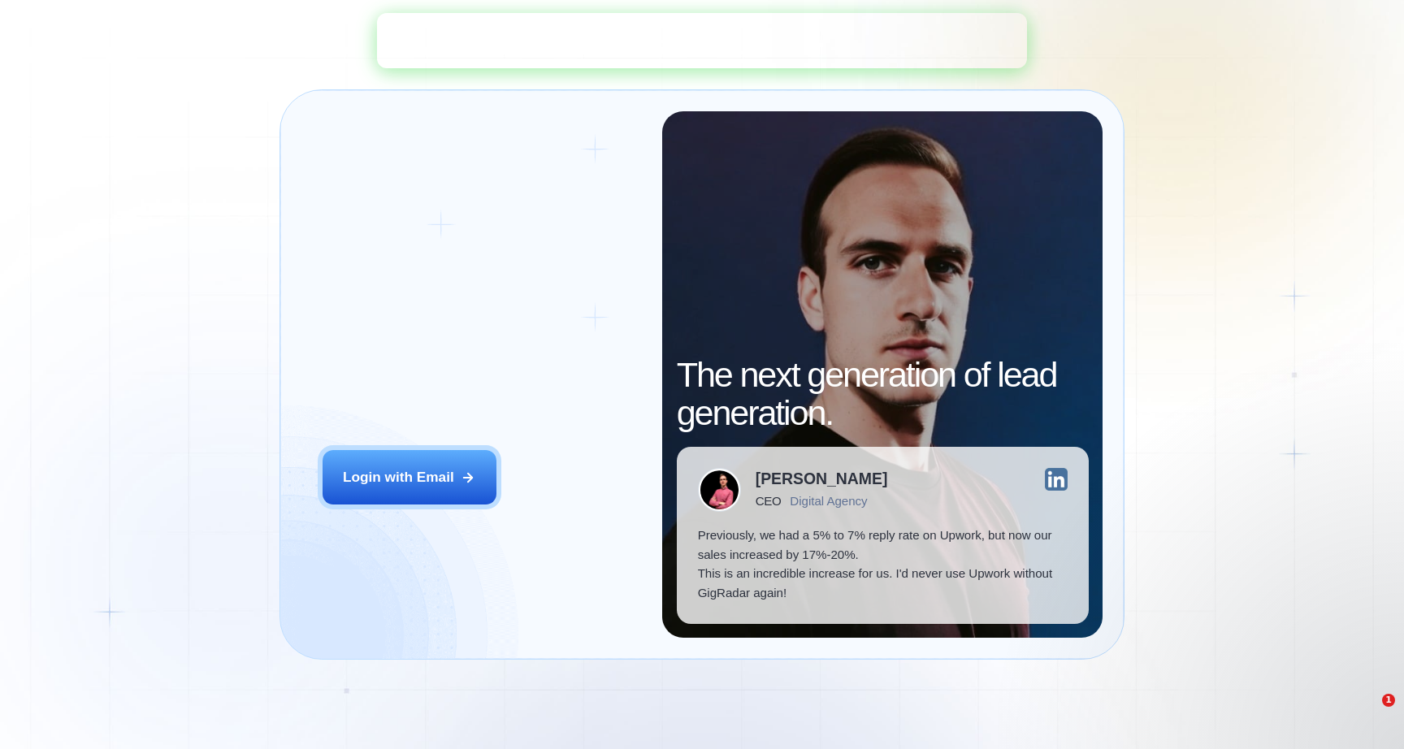  Describe the element at coordinates (882, 564) in the screenshot. I see `p: Previously, we had a 5% to 7% reply rate on Upwork, but now our sales increased by 17%-20%. This ...` at that location.